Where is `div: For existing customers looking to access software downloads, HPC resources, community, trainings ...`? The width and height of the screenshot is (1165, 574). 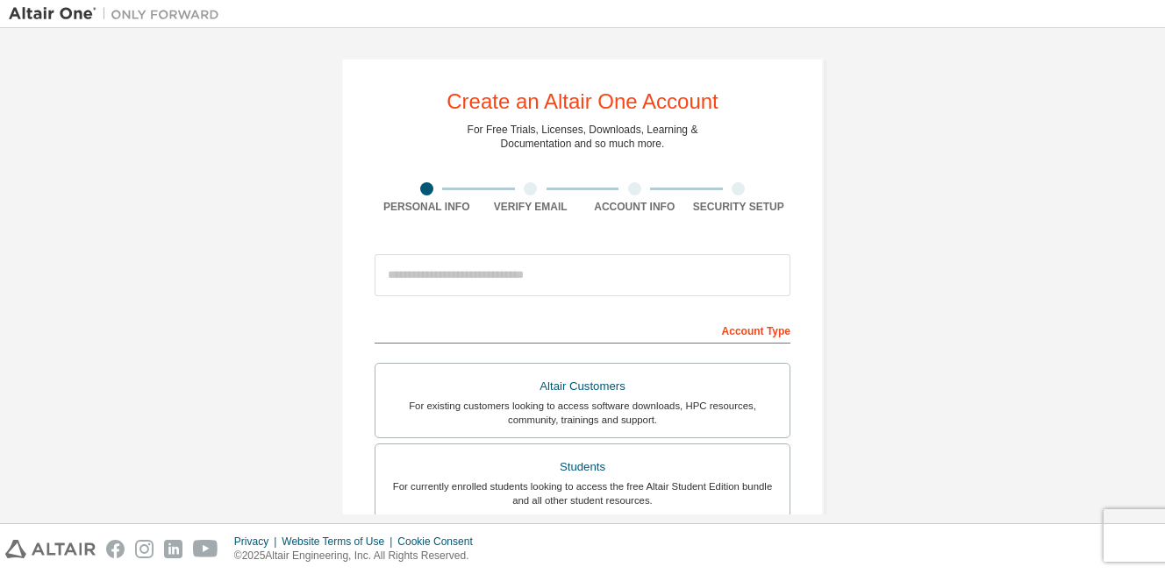 div: For existing customers looking to access software downloads, HPC resources, community, trainings ... is located at coordinates (582, 413).